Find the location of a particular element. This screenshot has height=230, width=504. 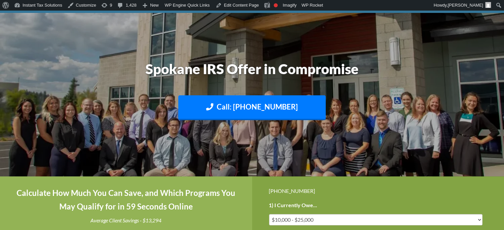

h1: Spokane IRS Offer in Compromise is located at coordinates (252, 69).